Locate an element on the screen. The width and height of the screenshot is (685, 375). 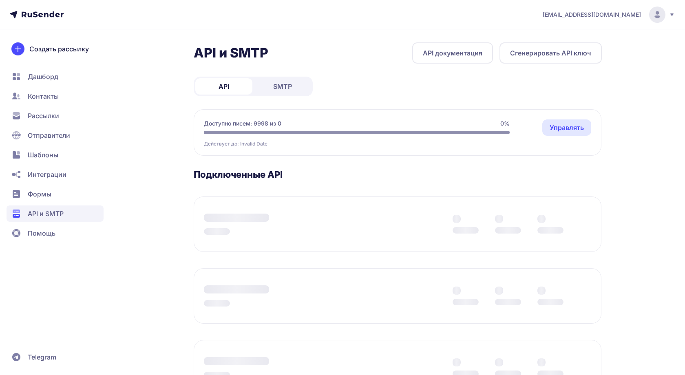
span: Контакты is located at coordinates (43, 96).